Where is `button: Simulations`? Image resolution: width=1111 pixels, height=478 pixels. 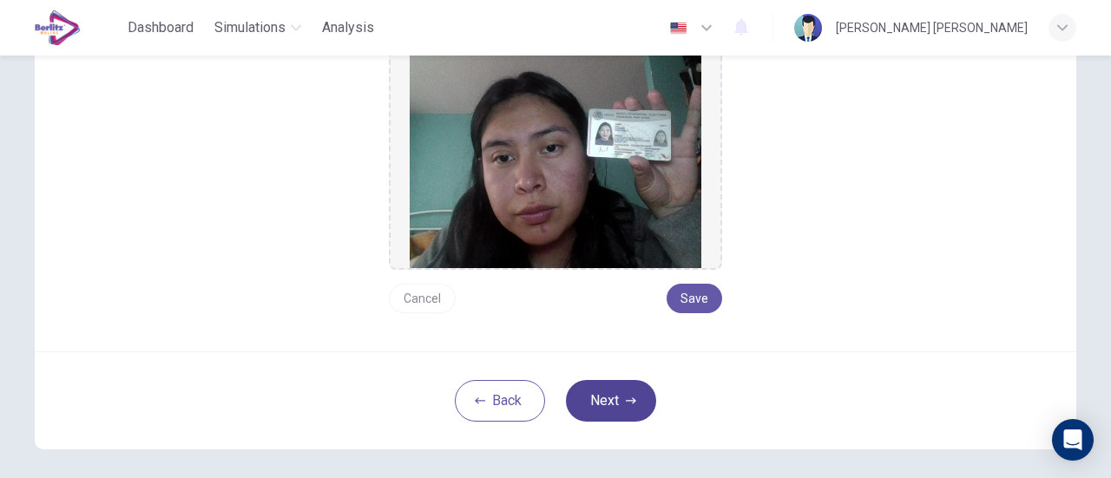
button: Simulations is located at coordinates (258, 28).